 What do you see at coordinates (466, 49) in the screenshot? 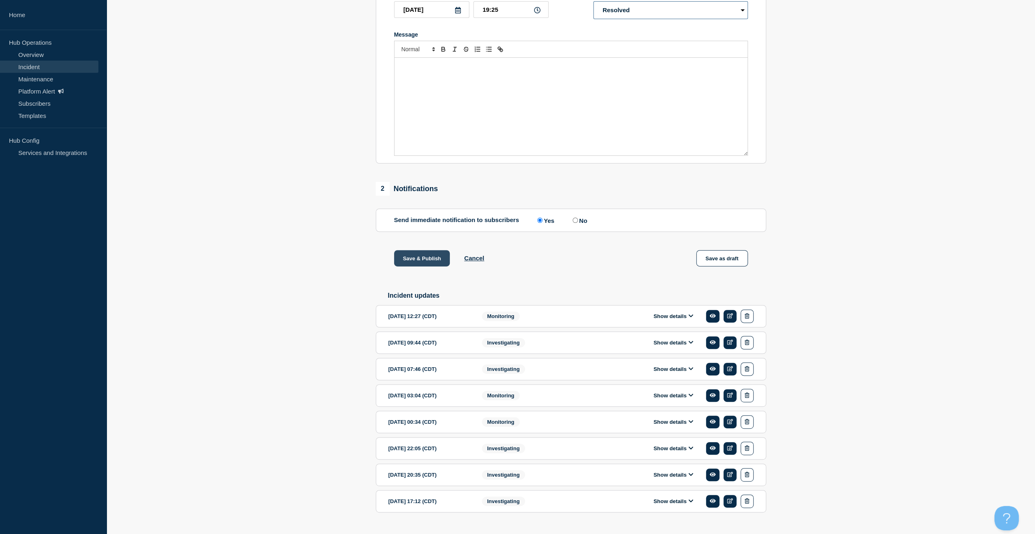
I see `button: Toggle strikethrough text` at bounding box center [466, 49].